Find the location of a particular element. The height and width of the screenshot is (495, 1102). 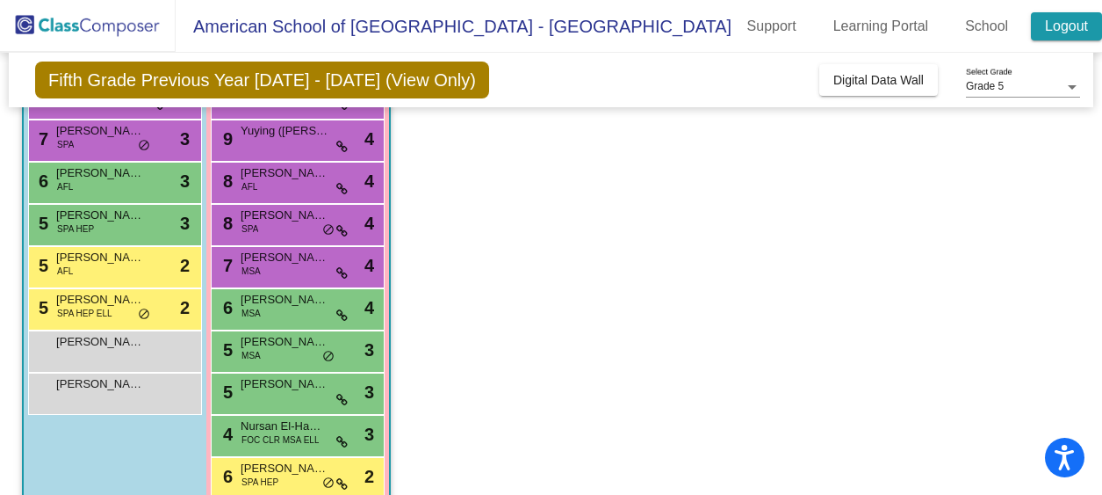

a: Support is located at coordinates (772, 26).